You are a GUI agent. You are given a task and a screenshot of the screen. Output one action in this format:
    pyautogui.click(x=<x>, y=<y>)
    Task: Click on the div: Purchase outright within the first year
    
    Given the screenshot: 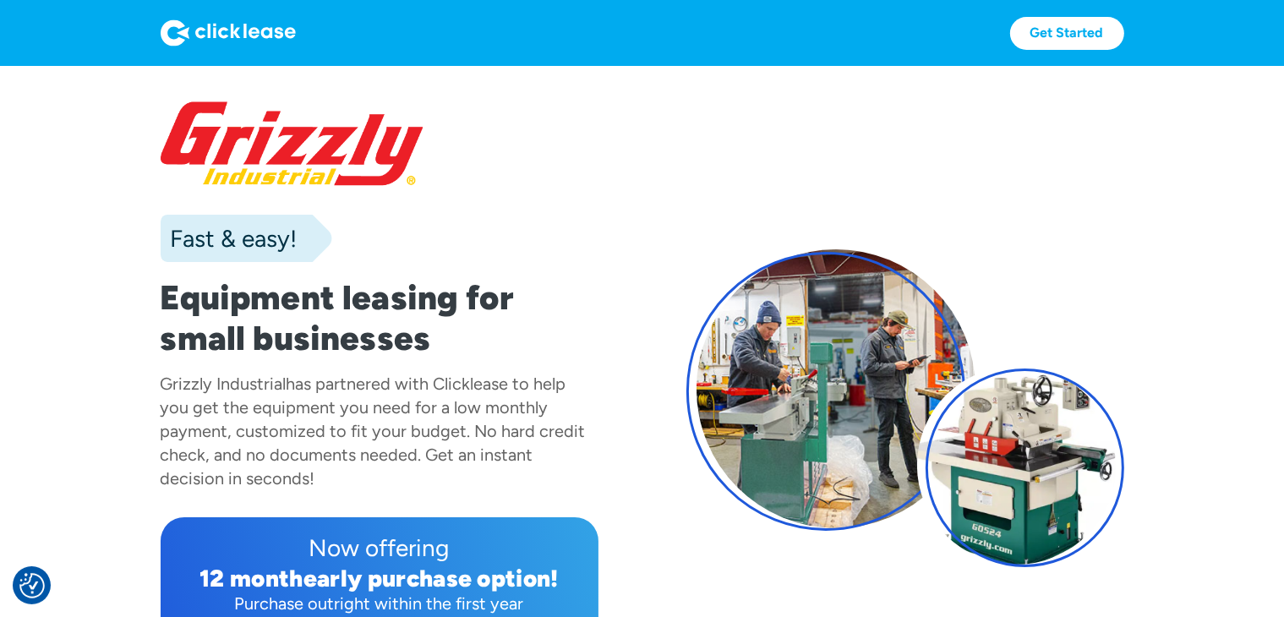 What is the action you would take?
    pyautogui.click(x=380, y=604)
    